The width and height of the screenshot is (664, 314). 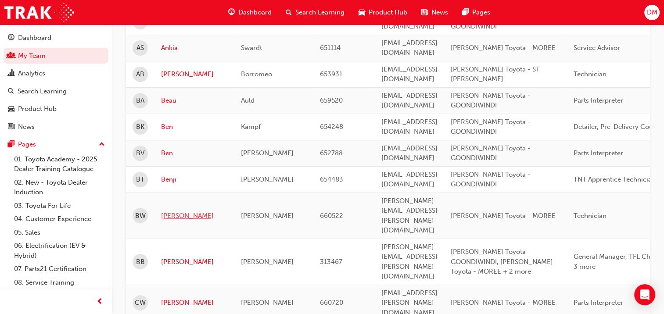 I want to click on span: car-icon, so click(x=11, y=109).